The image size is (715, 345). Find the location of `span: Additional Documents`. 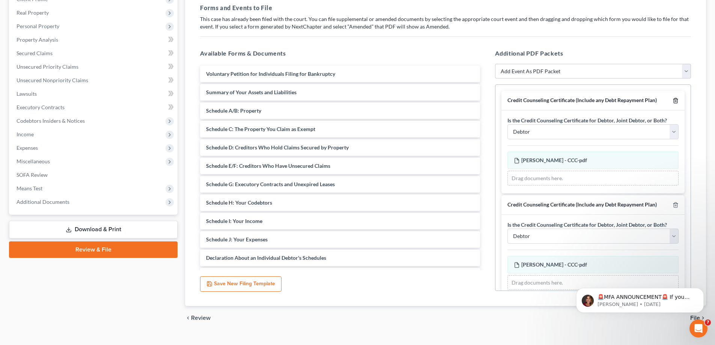

span: Additional Documents is located at coordinates (43, 202).